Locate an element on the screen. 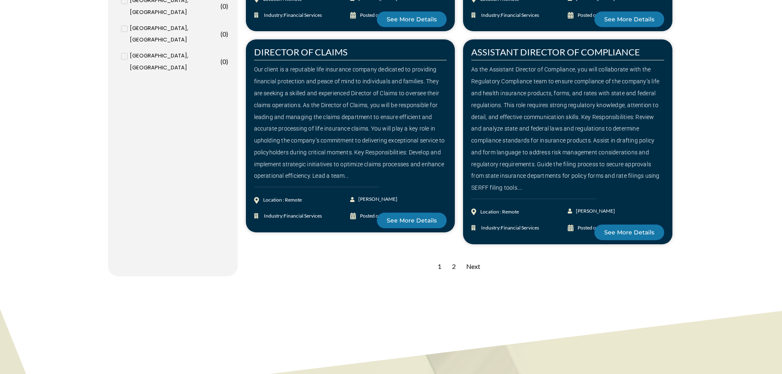 The image size is (782, 374). div: 2 is located at coordinates (454, 266).